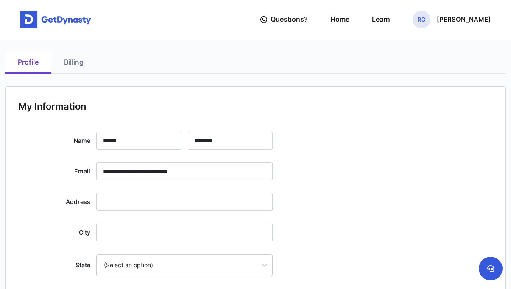  I want to click on a: Profile, so click(28, 62).